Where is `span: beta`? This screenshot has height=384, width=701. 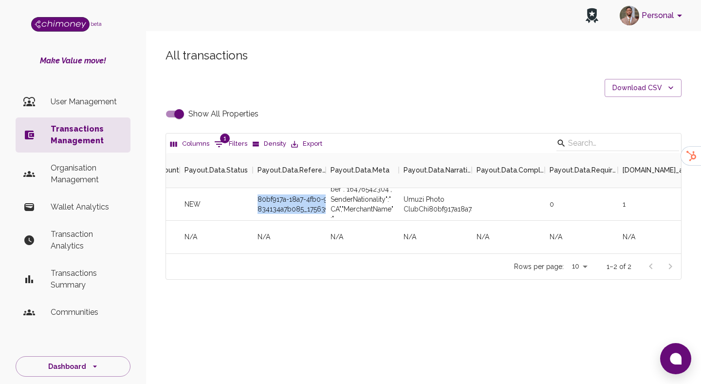
span: beta is located at coordinates (96, 24).